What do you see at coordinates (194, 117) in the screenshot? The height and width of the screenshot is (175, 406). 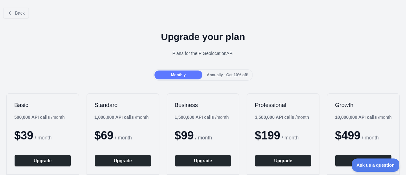 I see `b: 1,500,000 API calls` at bounding box center [194, 117].